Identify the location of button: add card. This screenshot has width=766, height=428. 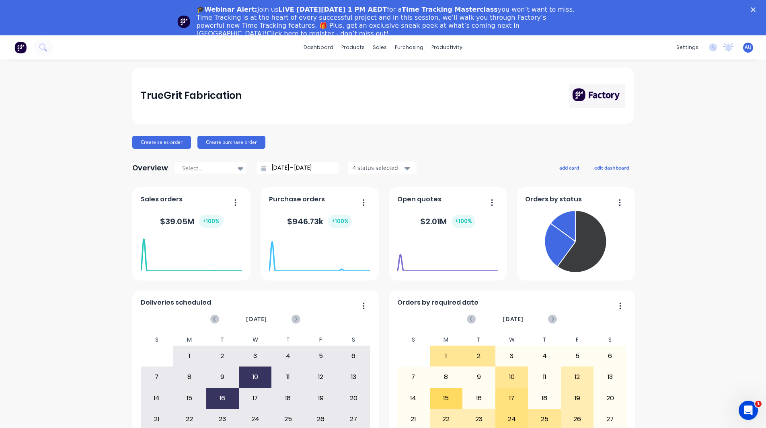
(569, 168).